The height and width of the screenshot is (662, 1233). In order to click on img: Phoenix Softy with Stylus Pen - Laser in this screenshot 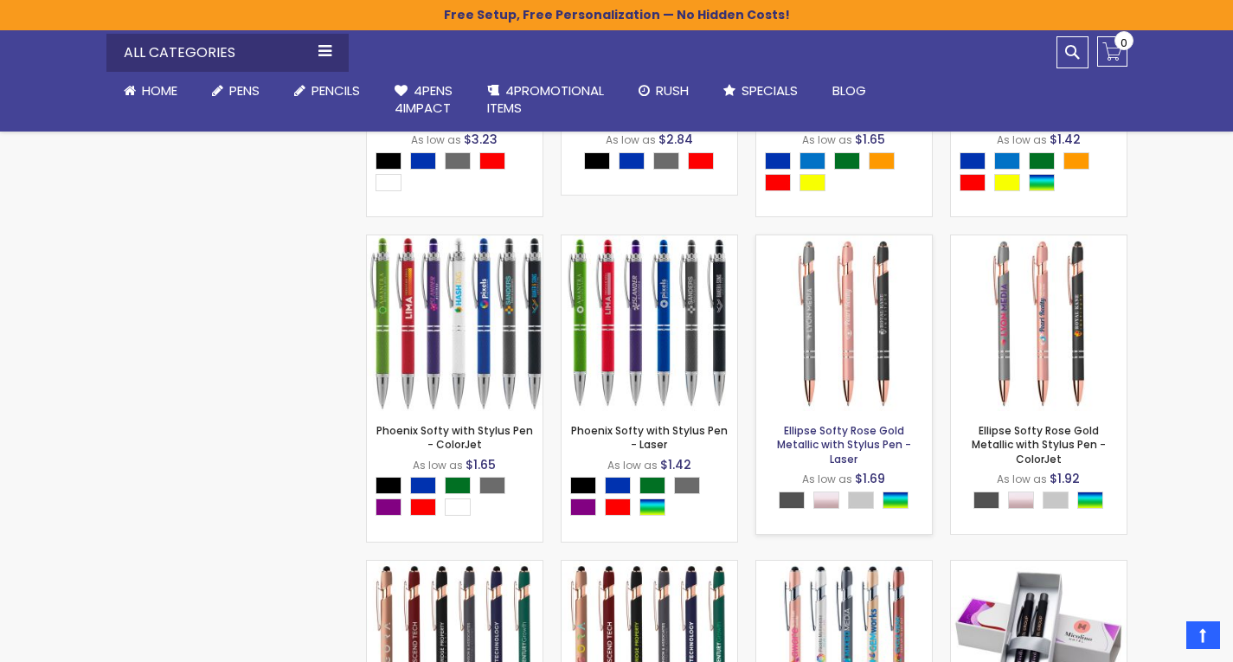, I will do `click(649, 323)`.